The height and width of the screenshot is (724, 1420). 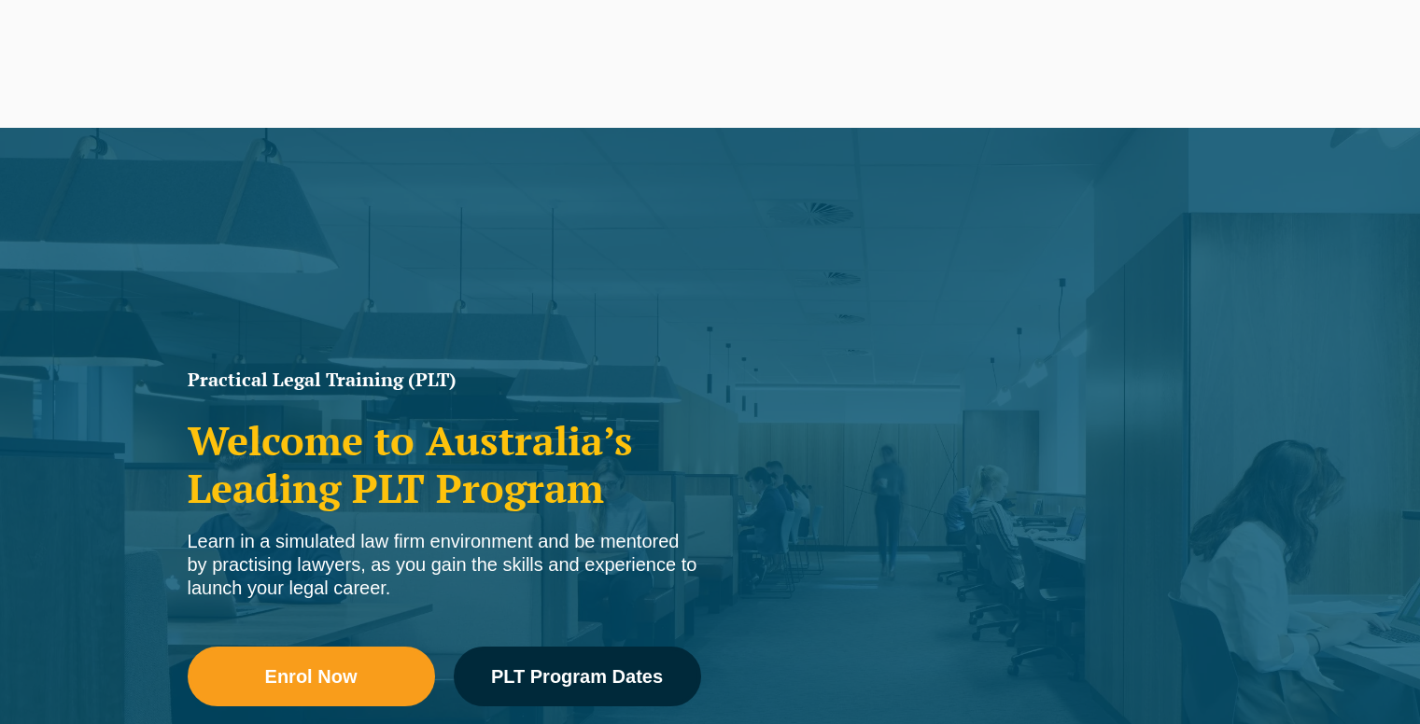 I want to click on h2: Welcome to Australia’s Leading PLT Program, so click(x=444, y=464).